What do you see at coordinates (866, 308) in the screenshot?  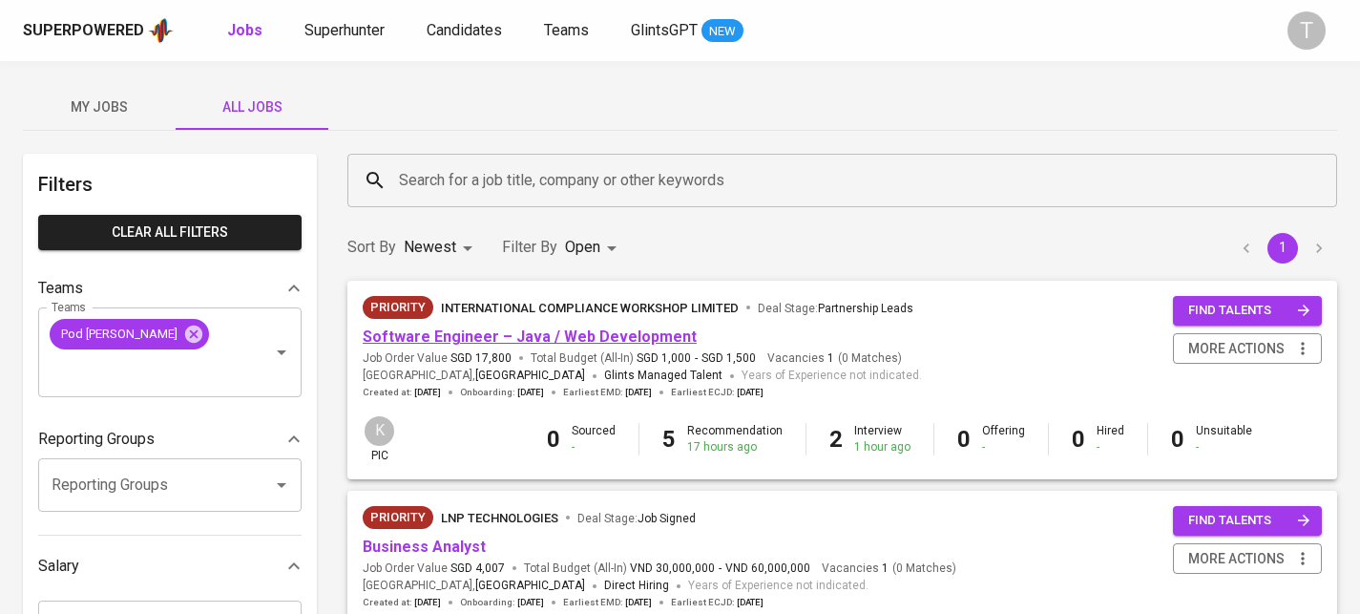 I see `span: Partnership Leads` at bounding box center [866, 308].